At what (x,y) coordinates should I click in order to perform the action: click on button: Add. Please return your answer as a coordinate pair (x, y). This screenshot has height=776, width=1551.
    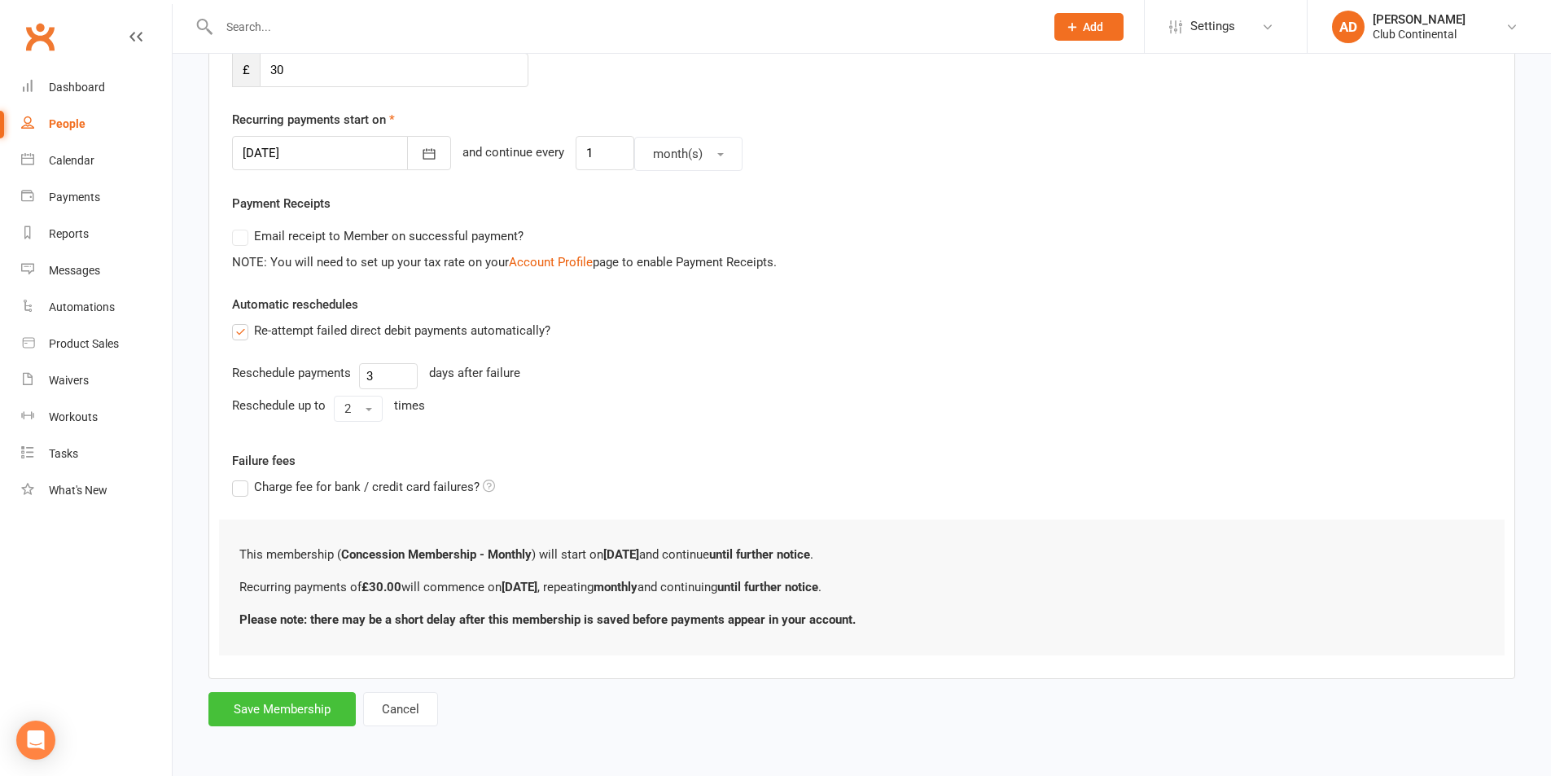
    Looking at the image, I should click on (1088, 27).